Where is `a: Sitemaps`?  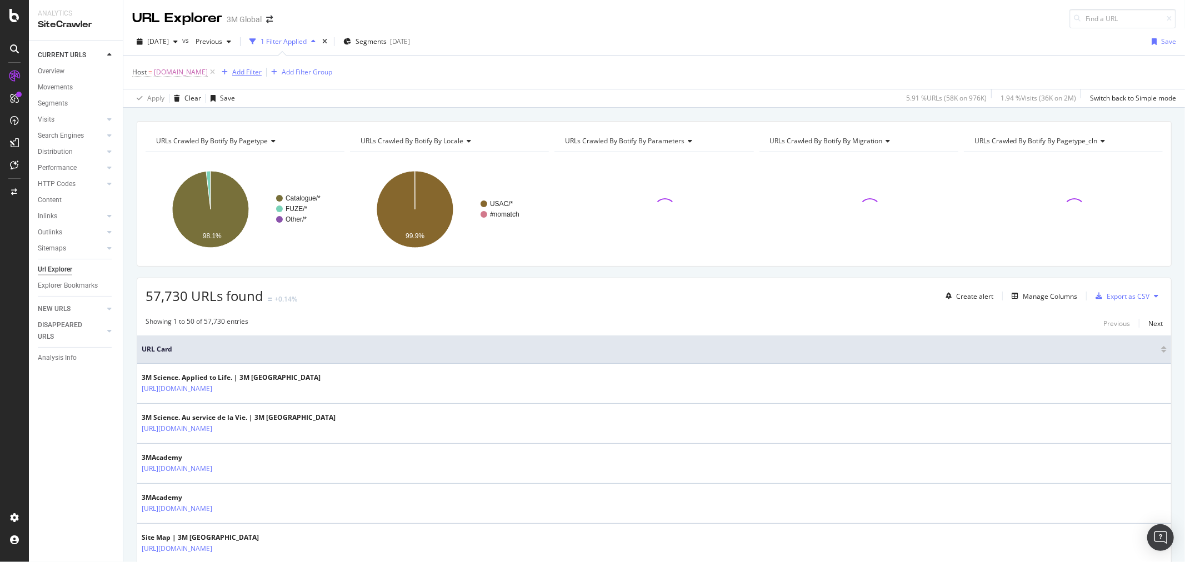 a: Sitemaps is located at coordinates (71, 248).